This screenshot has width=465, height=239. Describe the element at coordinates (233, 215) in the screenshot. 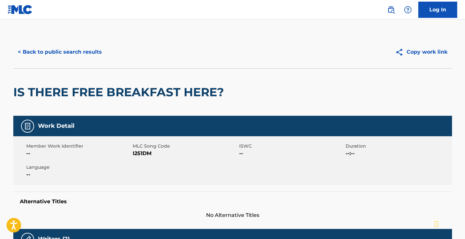

I see `span: No Alternative Titles` at that location.